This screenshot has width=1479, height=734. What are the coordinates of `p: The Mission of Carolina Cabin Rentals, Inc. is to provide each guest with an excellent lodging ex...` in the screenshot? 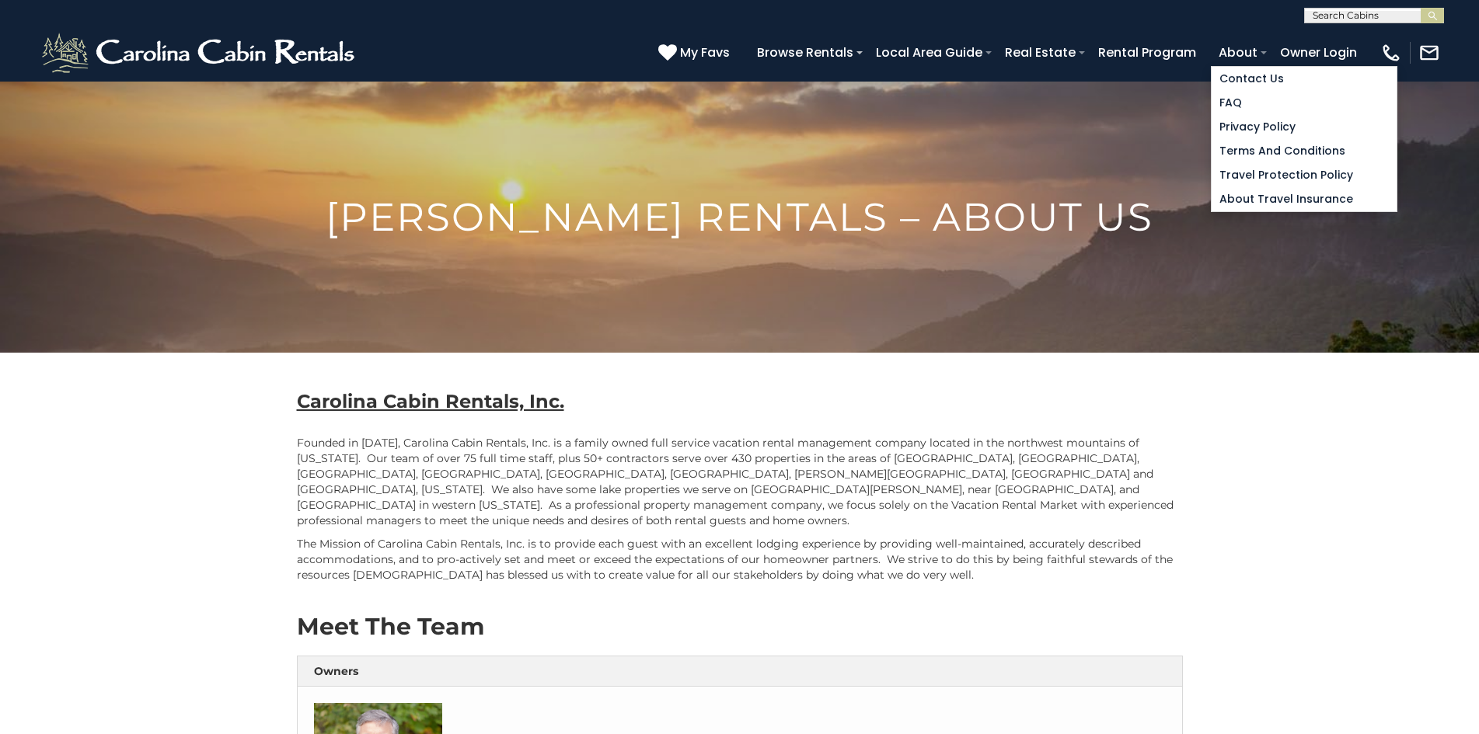 It's located at (740, 559).